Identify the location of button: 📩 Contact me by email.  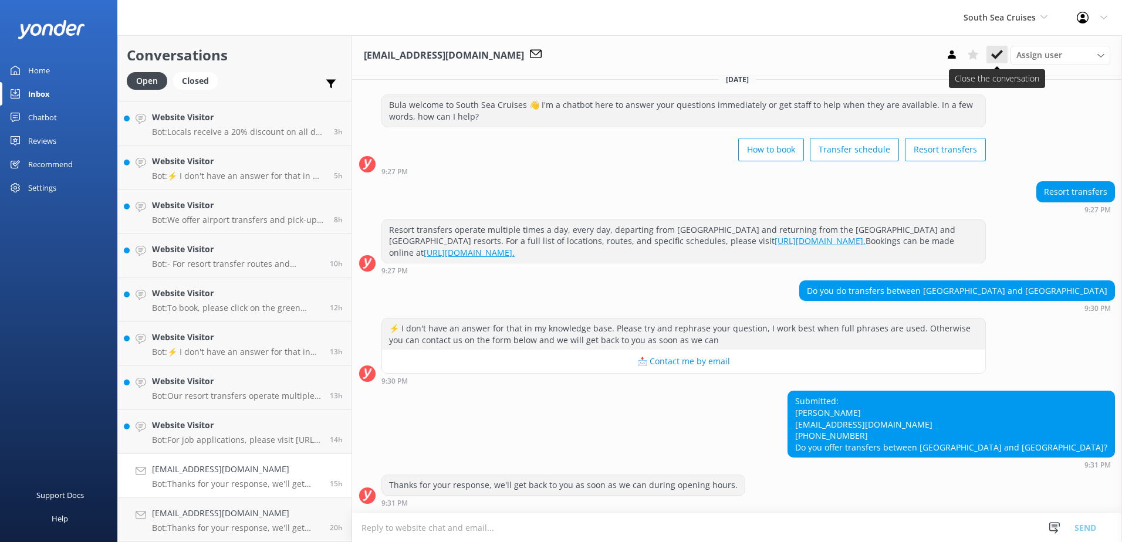
(683, 361).